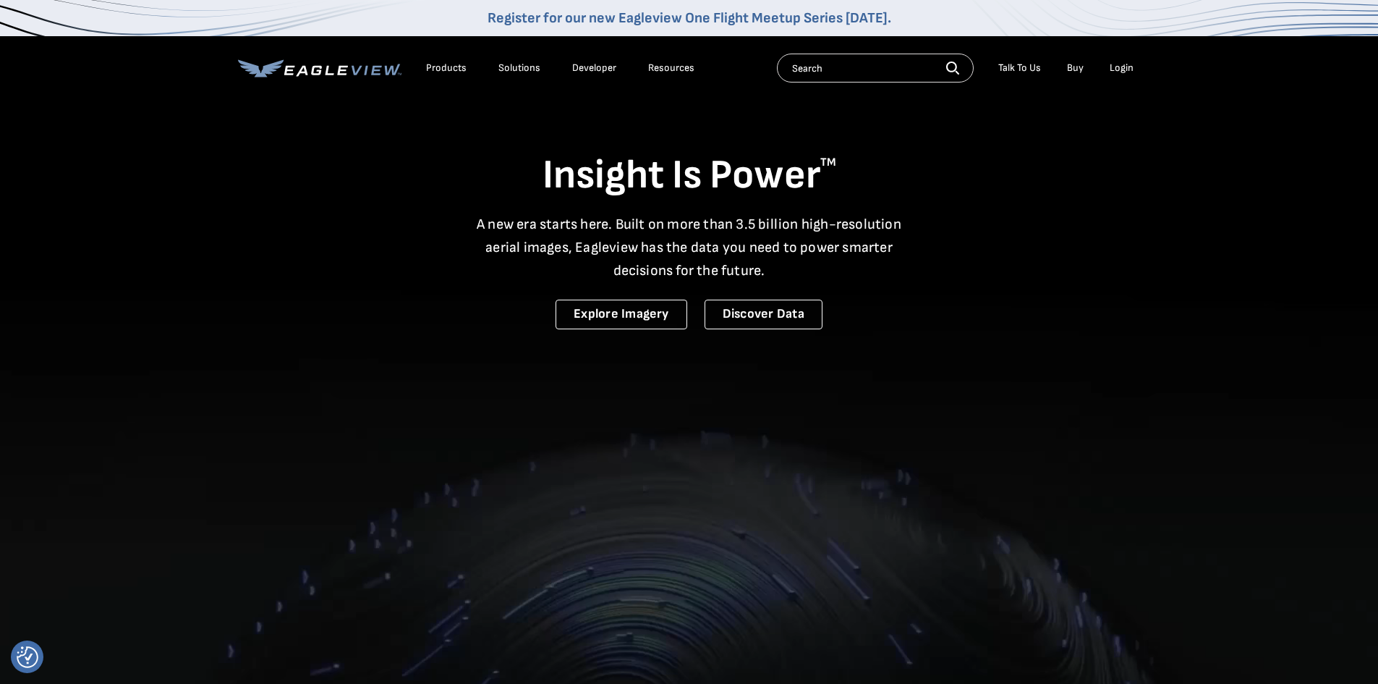 Image resolution: width=1378 pixels, height=684 pixels. What do you see at coordinates (763, 314) in the screenshot?
I see `a: Discover Data` at bounding box center [763, 314].